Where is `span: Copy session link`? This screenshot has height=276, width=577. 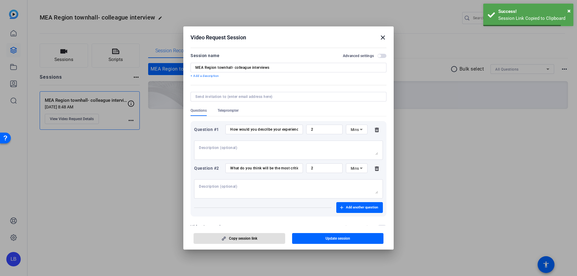
span: Copy session link is located at coordinates (243, 239).